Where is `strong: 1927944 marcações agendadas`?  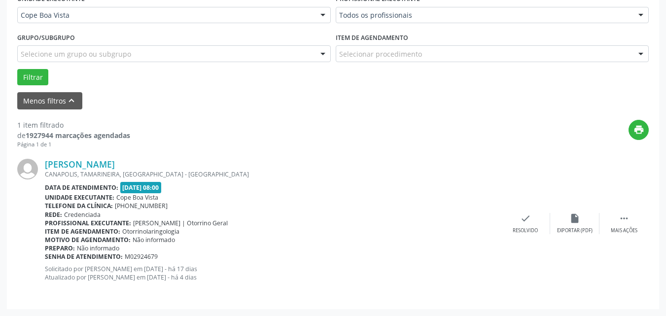 strong: 1927944 marcações agendadas is located at coordinates (78, 135).